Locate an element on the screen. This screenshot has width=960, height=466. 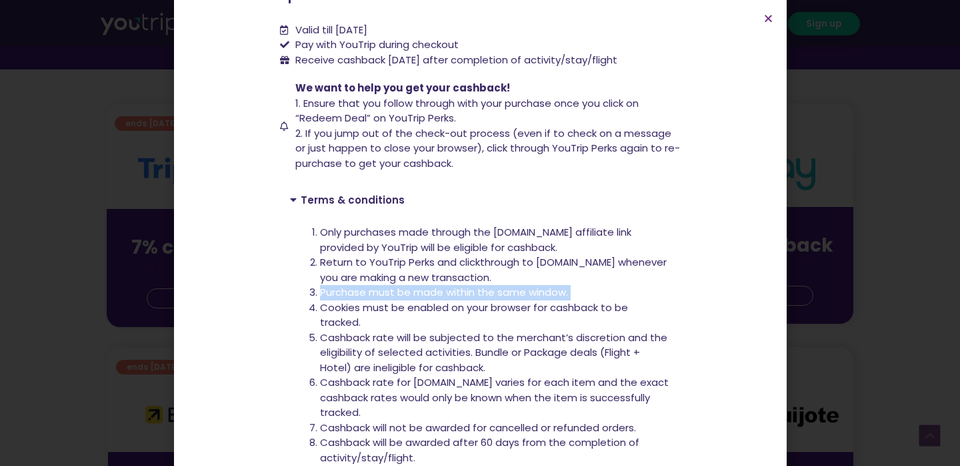
div: Terms & conditions is located at coordinates (480, 199).